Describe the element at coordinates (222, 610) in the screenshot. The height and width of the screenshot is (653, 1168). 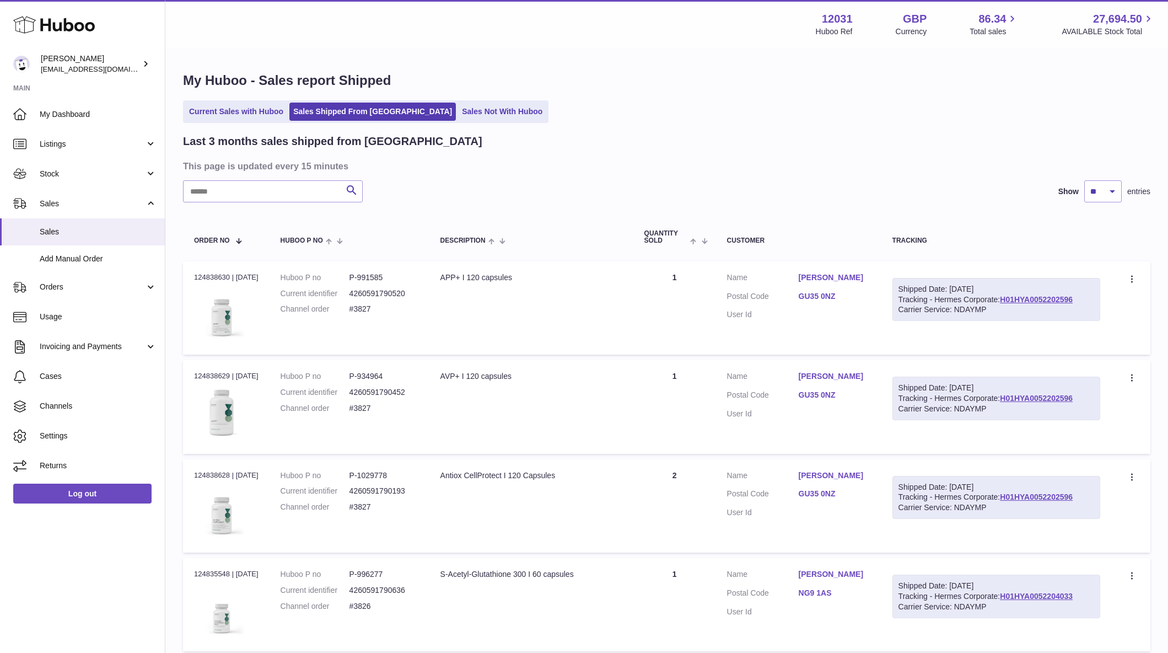
I see `img: 1720424458.jpg` at that location.